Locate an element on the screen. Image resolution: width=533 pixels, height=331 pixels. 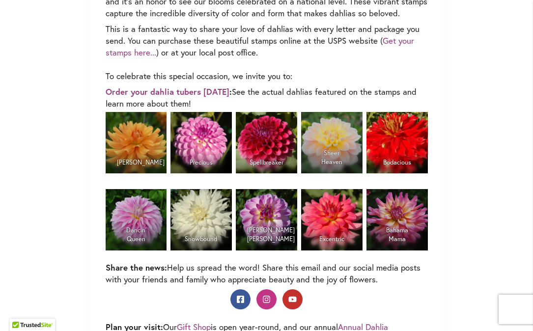
p: Help us spread the word! Share this email and our social media posts with your friends and family... is located at coordinates (267, 274).